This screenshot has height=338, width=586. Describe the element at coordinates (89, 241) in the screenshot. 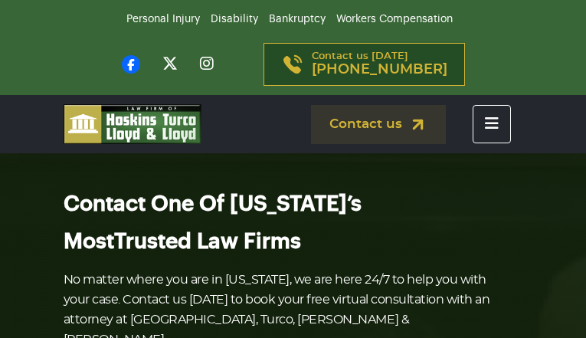

I see `span: Most` at that location.